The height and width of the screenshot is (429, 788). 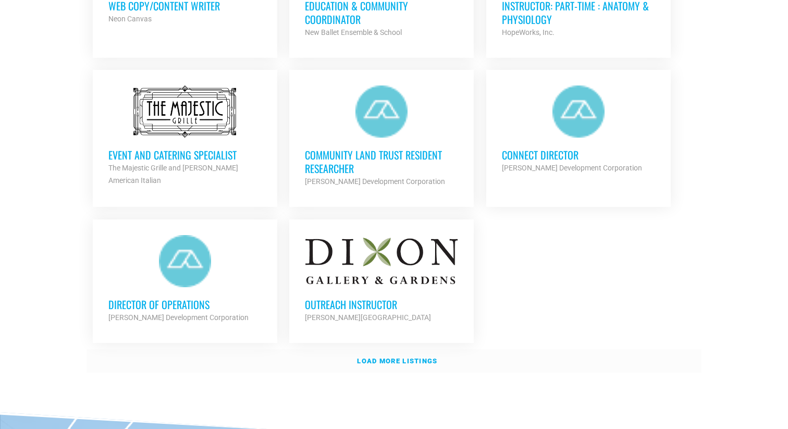 I want to click on strong: New Ballet Ensemble & School, so click(x=353, y=32).